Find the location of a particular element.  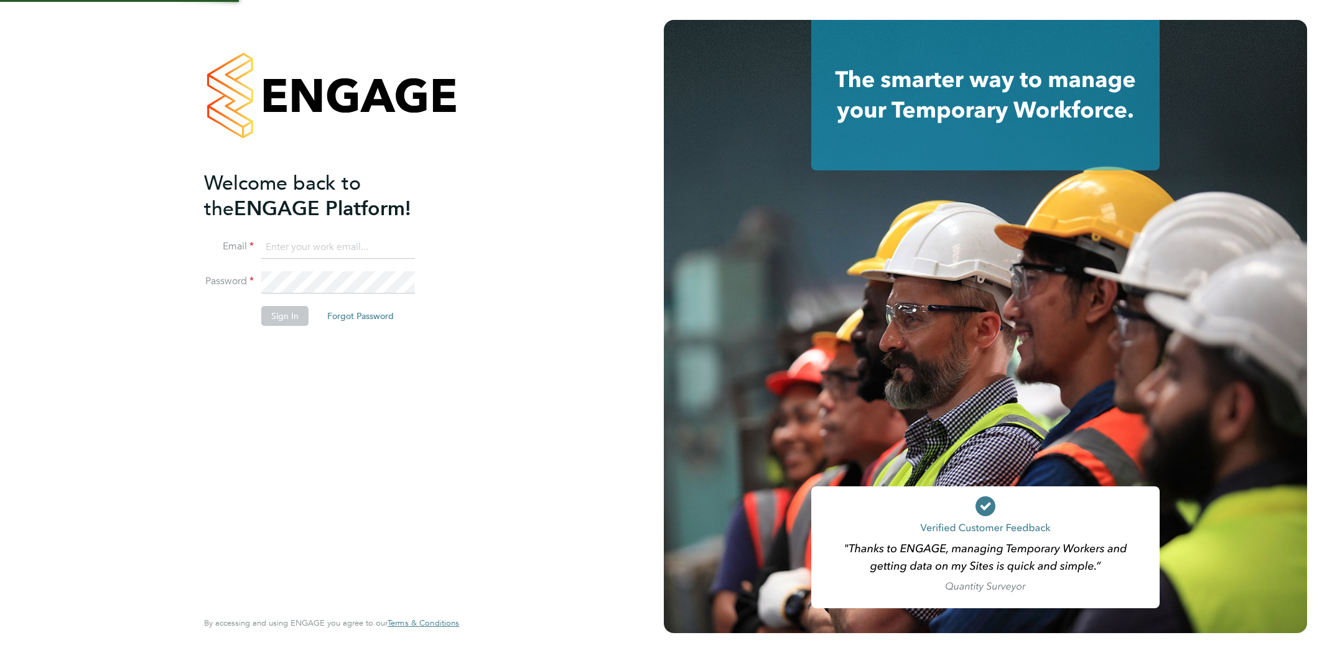

button: Sign In is located at coordinates (285, 316).